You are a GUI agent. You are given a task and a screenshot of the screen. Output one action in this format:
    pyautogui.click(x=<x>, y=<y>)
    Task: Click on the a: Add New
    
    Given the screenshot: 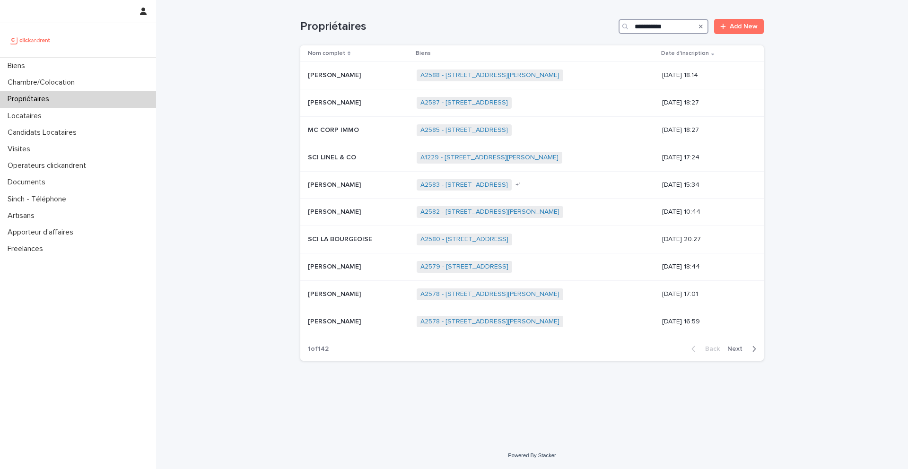 What is the action you would take?
    pyautogui.click(x=738, y=26)
    